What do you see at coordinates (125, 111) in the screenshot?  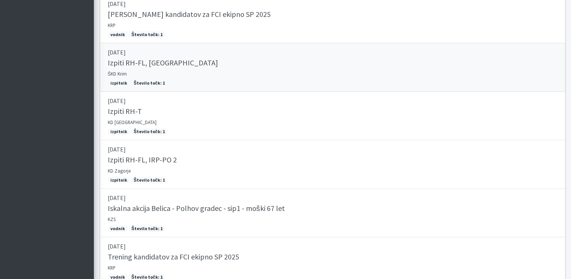 I see `h5: Izpiti RH-T` at bounding box center [125, 111].